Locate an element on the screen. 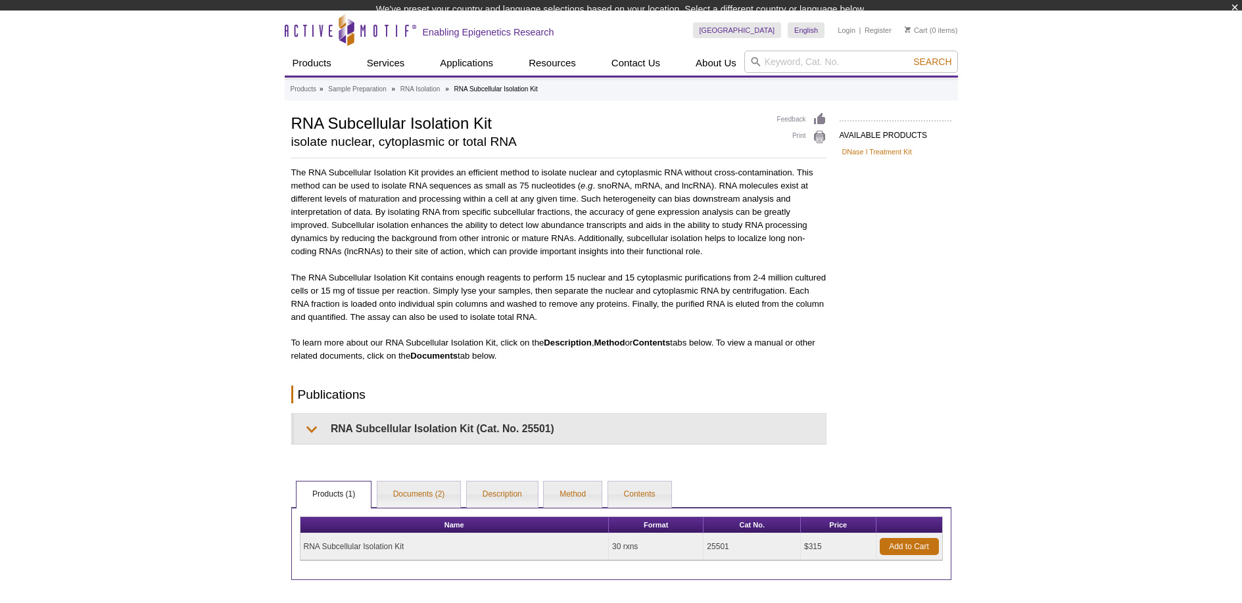 This screenshot has height=603, width=1242. a: Services is located at coordinates (386, 63).